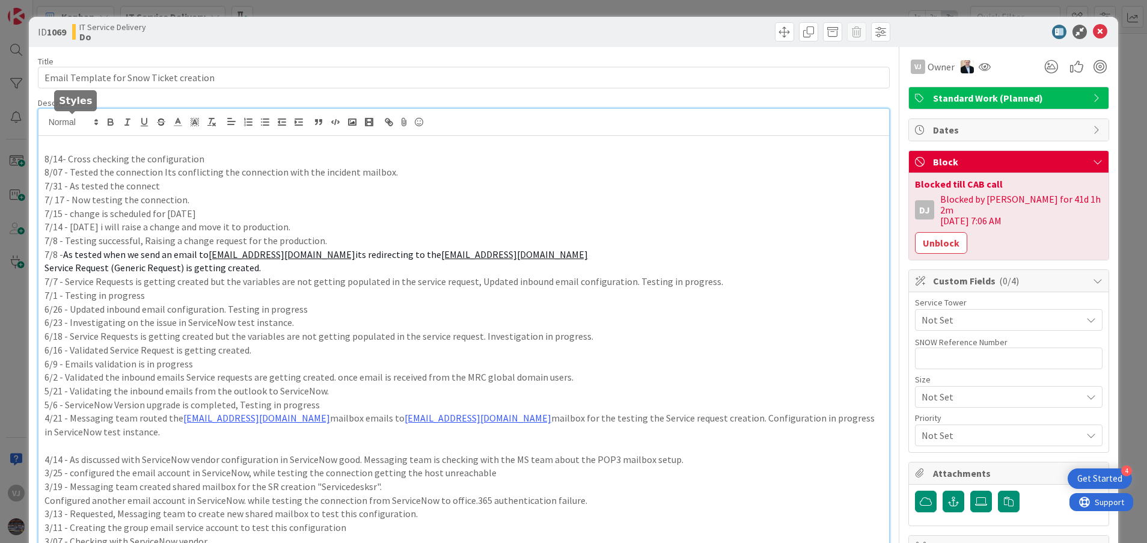 The height and width of the screenshot is (543, 1147). Describe the element at coordinates (464, 459) in the screenshot. I see `p: 4/14 - As discussed with ServiceNow vendor configuration in ServiceNow good. Messaging team is ch...` at that location.